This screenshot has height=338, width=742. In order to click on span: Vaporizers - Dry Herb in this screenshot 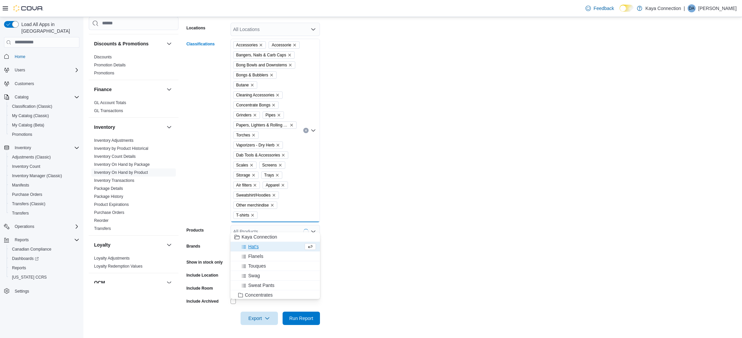, I will do `click(258, 145)`.